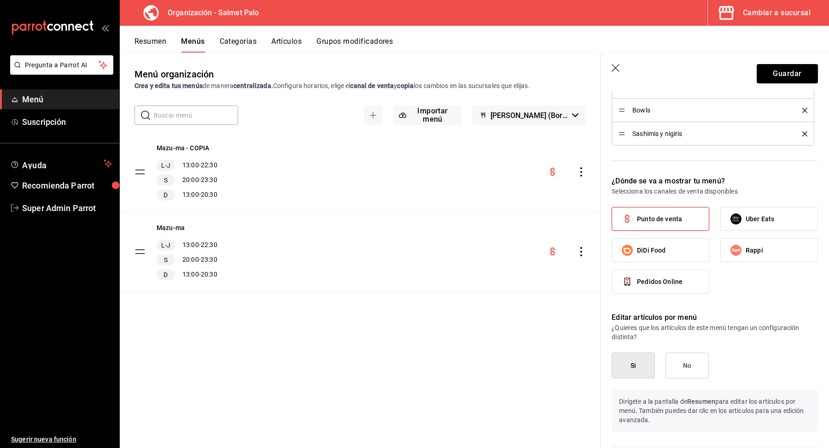 This screenshot has width=829, height=448. Describe the element at coordinates (634, 365) in the screenshot. I see `button: Si` at that location.